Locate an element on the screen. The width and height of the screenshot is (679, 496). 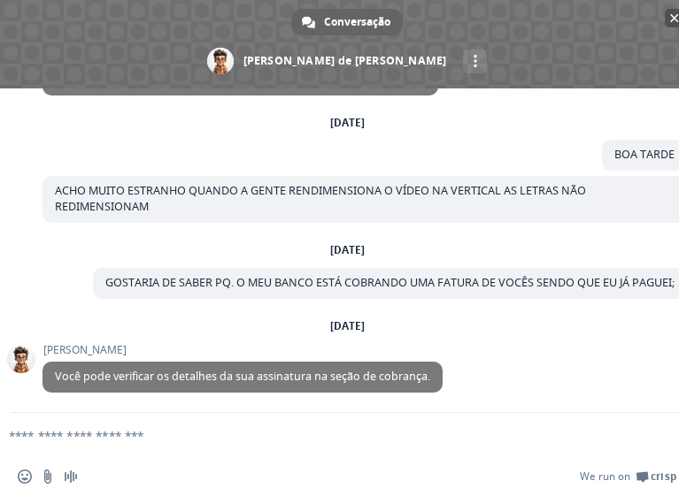
textarea: Escreva sua mensagem... is located at coordinates (319, 436).